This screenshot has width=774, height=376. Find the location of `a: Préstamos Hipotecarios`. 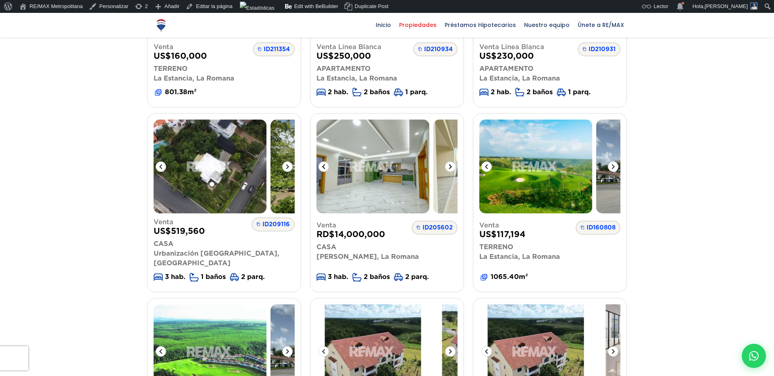

a: Préstamos Hipotecarios is located at coordinates (480, 25).